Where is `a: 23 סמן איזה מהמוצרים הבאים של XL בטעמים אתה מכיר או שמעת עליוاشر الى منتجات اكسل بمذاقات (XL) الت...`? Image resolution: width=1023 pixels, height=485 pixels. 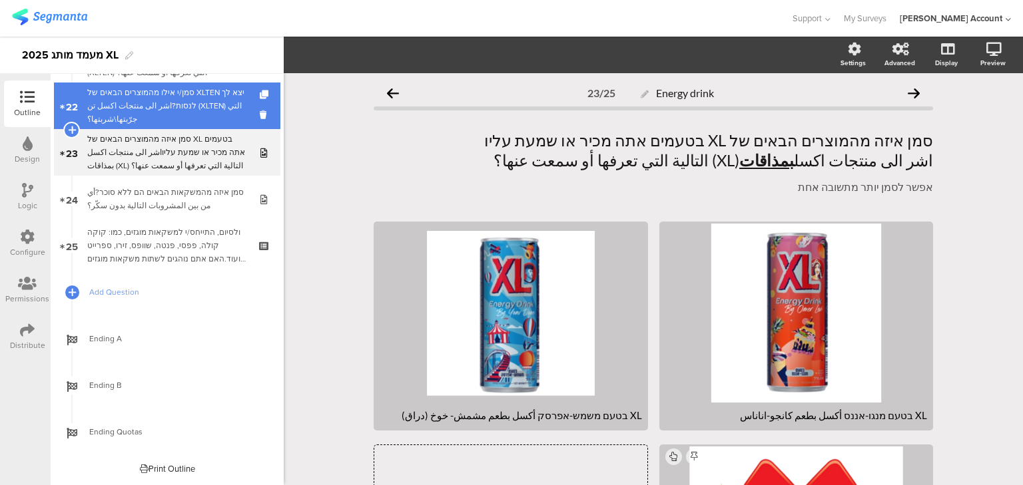 a: 23 סמן איזה מהמוצרים הבאים של XL בטעמים אתה מכיר או שמעת עליוاشر الى منتجات اكسل بمذاقات (XL) الت... is located at coordinates (167, 152).